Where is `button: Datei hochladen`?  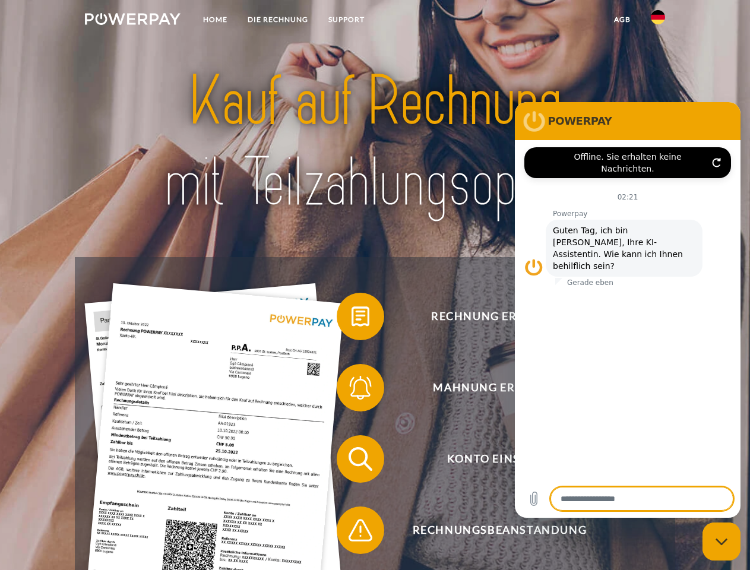 button: Datei hochladen is located at coordinates (19, 397).